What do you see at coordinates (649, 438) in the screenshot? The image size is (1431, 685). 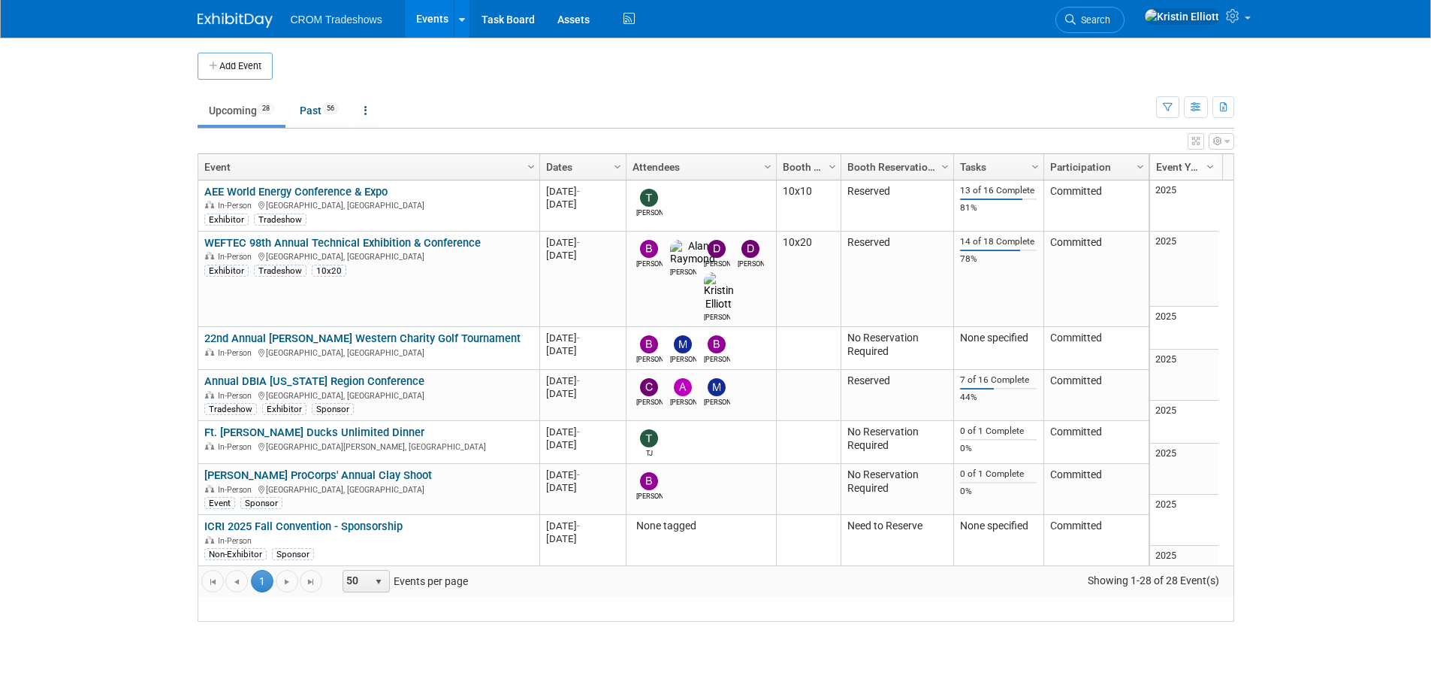 I see `img: TJ Williams` at bounding box center [649, 438].